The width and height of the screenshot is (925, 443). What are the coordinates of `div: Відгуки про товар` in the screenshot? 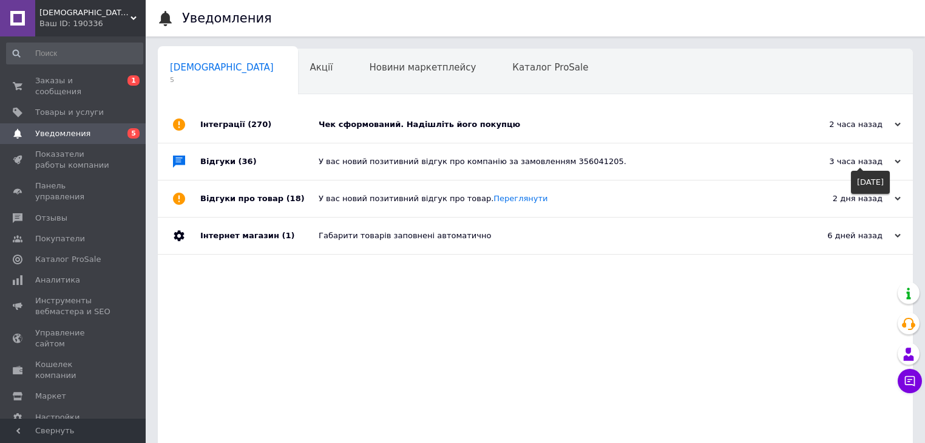 It's located at (259, 198).